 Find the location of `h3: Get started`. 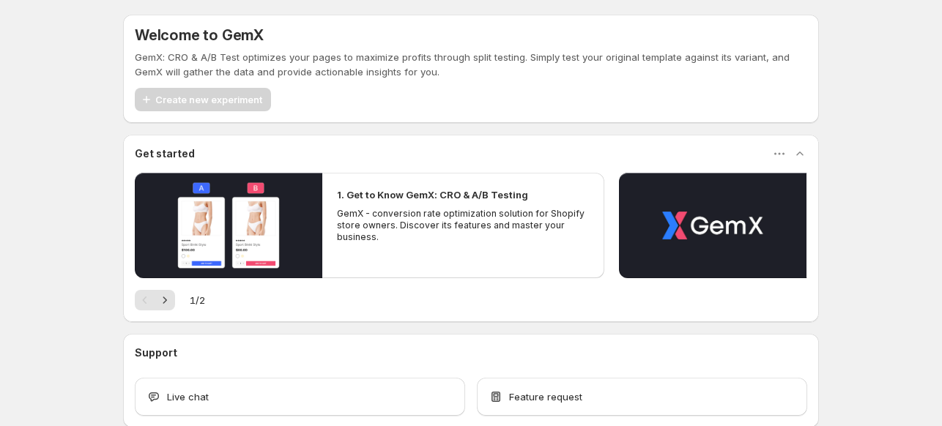

h3: Get started is located at coordinates (165, 154).